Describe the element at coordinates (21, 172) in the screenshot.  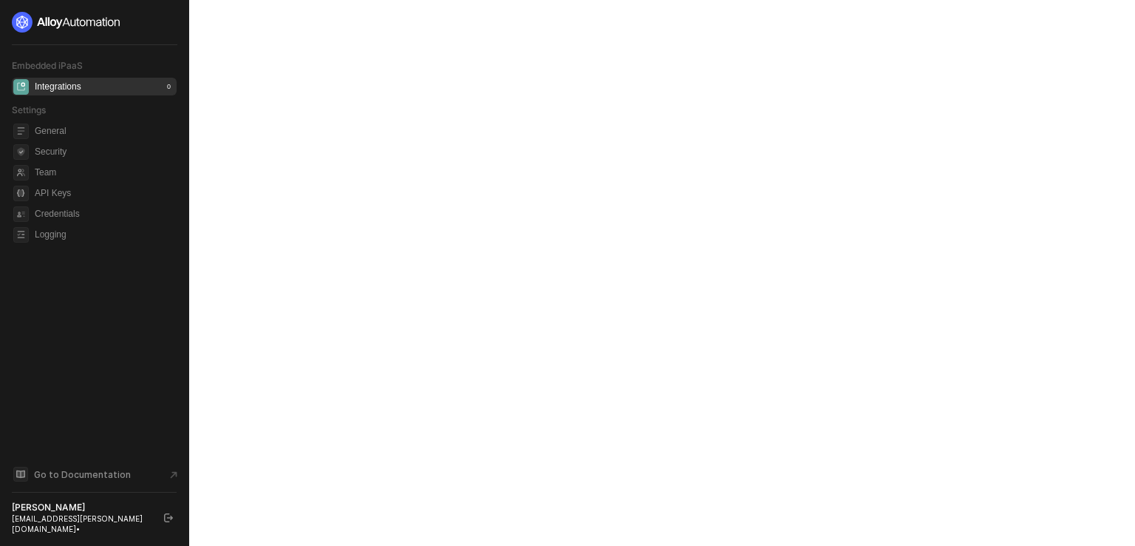
I see `span: team` at that location.